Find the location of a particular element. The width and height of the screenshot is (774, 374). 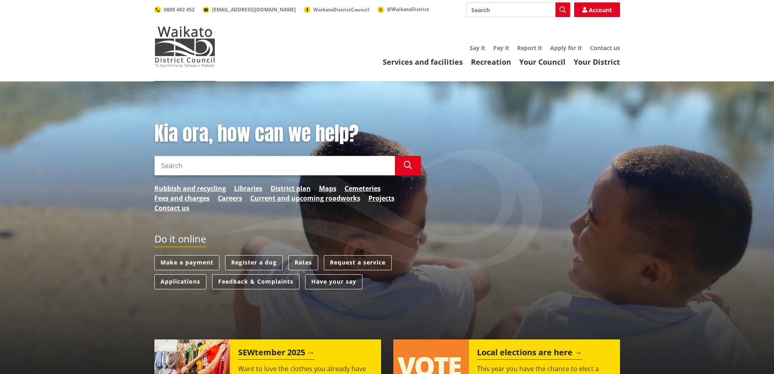

a: Libraries is located at coordinates (248, 188).